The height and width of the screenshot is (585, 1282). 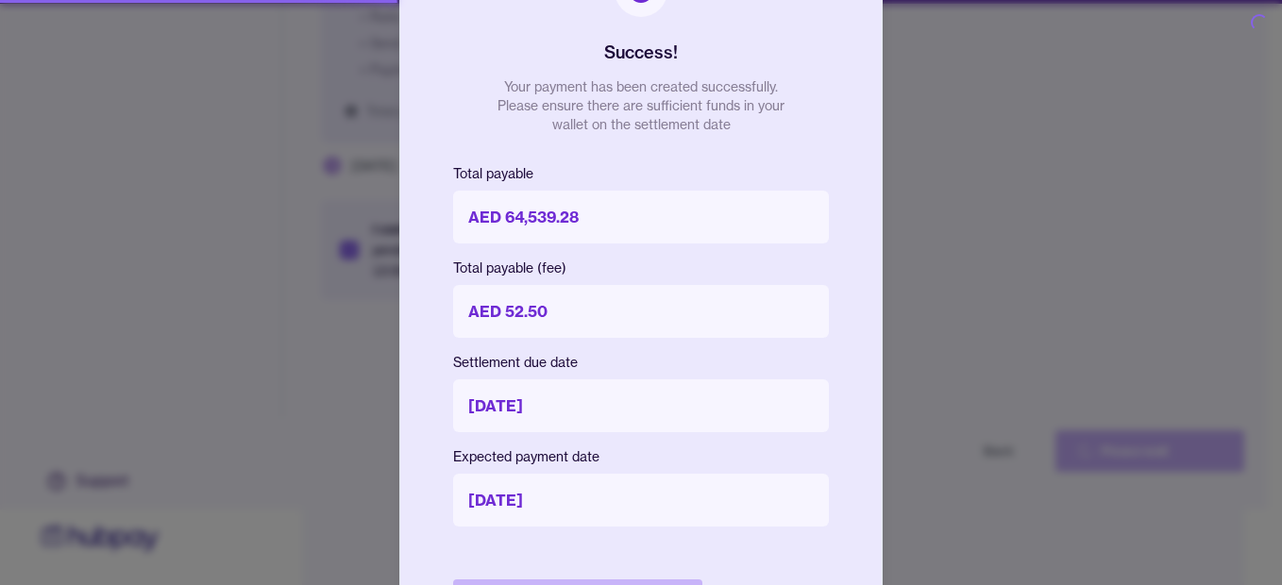 What do you see at coordinates (641, 312) in the screenshot?
I see `p: AED 52.50` at bounding box center [641, 312].